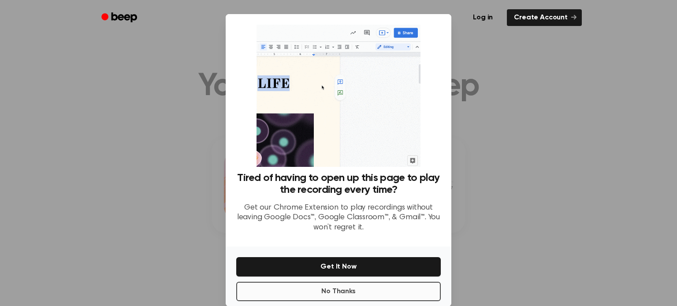 The height and width of the screenshot is (306, 677). What do you see at coordinates (338, 218) in the screenshot?
I see `p: Get our Chrome Extension to play recordings without leaving Google Docs™, Google Classroom™, & Gm...` at bounding box center [338, 218].